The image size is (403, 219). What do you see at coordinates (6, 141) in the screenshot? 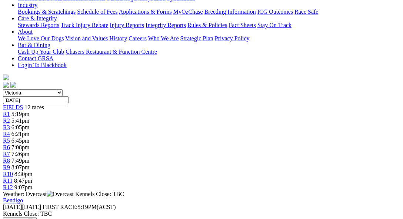
I see `span: R5` at bounding box center [6, 141].